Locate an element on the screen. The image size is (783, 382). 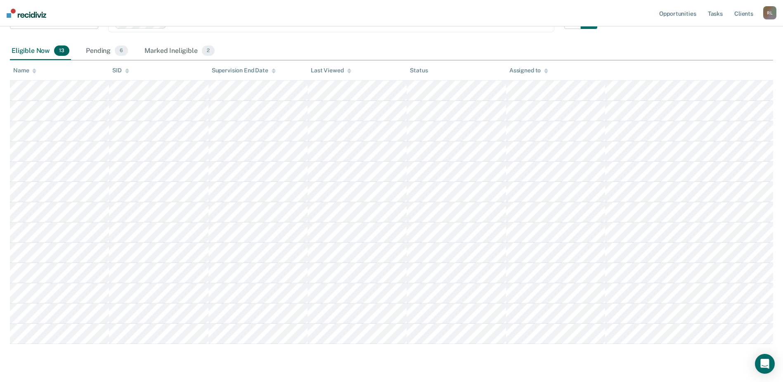
div: Pending6 is located at coordinates (107, 51).